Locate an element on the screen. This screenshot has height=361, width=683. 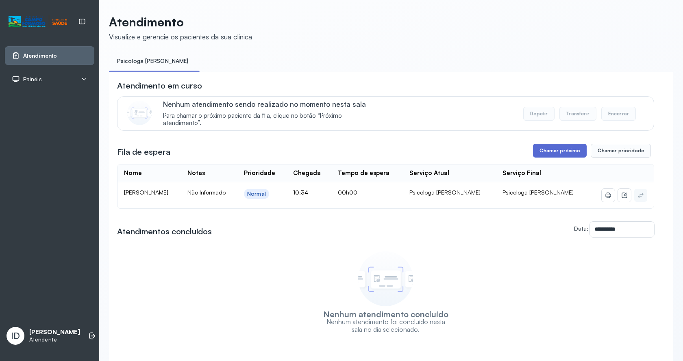
button: Chamar próximo is located at coordinates (559, 151).